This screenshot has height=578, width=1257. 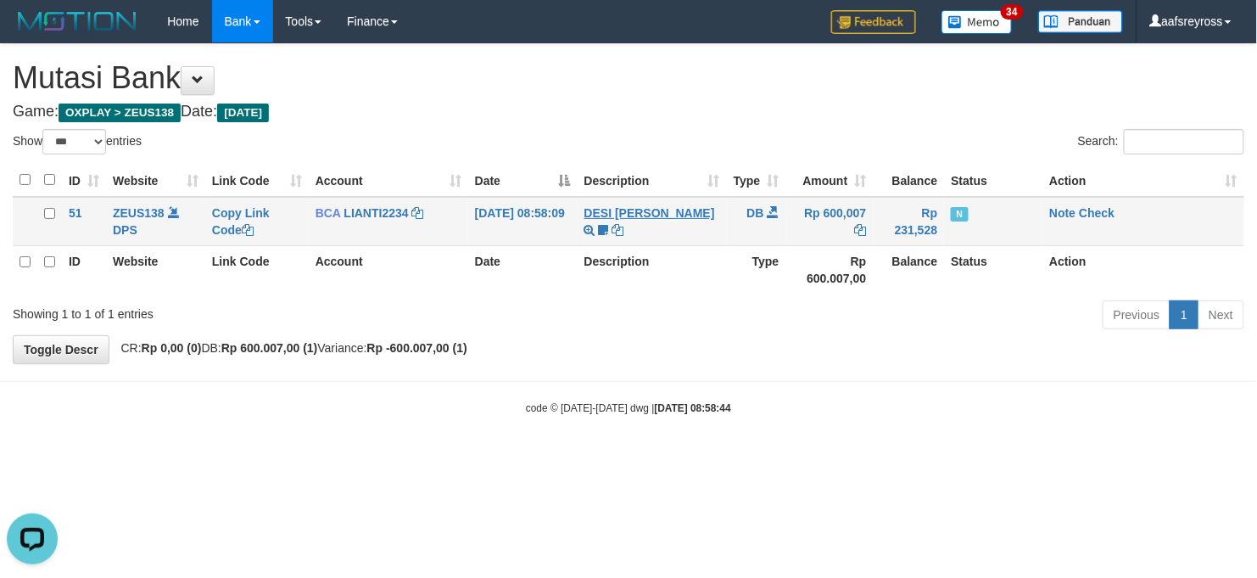 I want to click on th: Website: activate to sort column ascending, so click(x=155, y=180).